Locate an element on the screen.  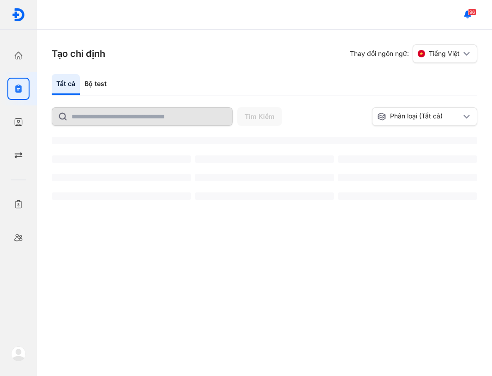
div: Tất cả is located at coordinates (66, 85).